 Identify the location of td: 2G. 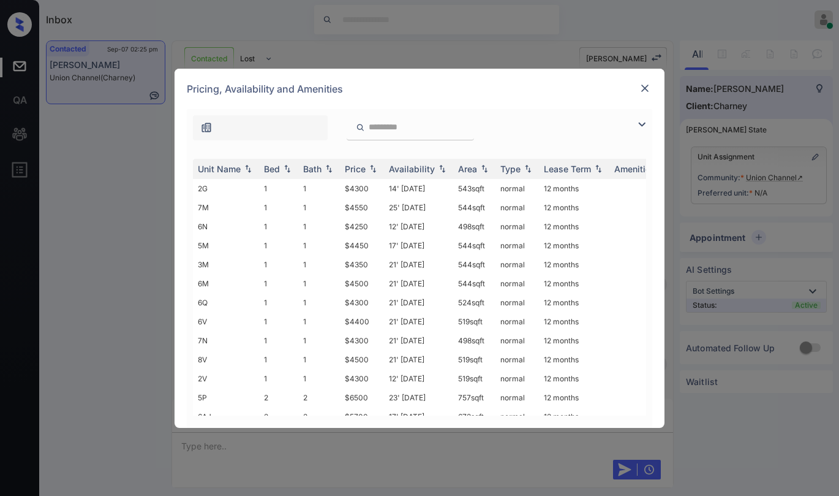
(226, 188).